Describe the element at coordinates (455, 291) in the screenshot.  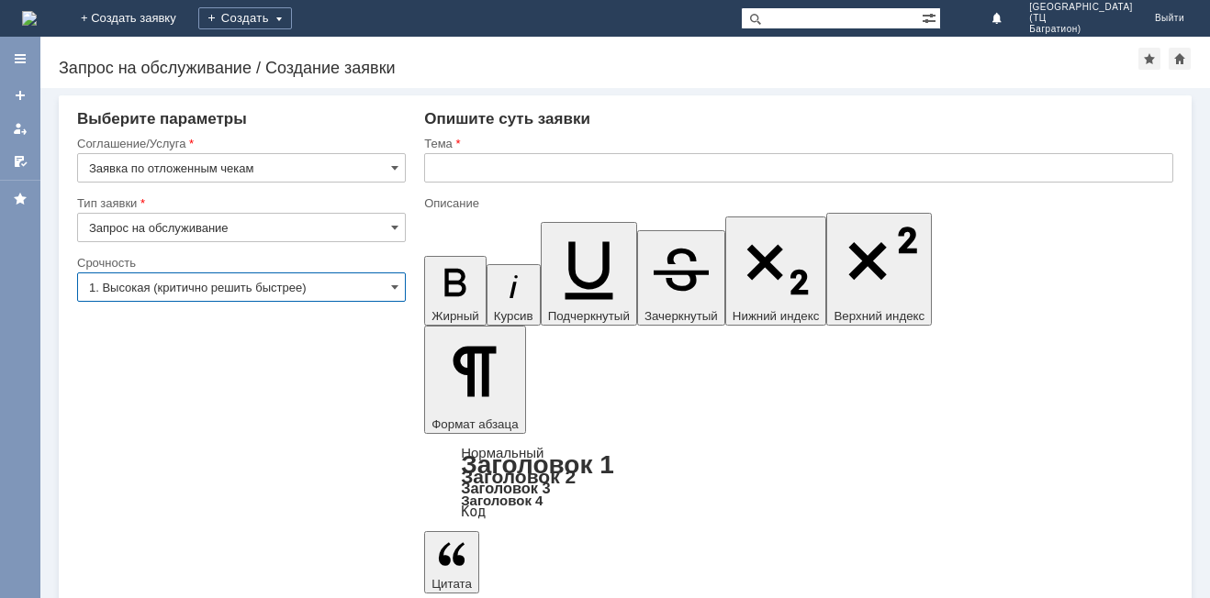
I see `button: Жирный` at that location.